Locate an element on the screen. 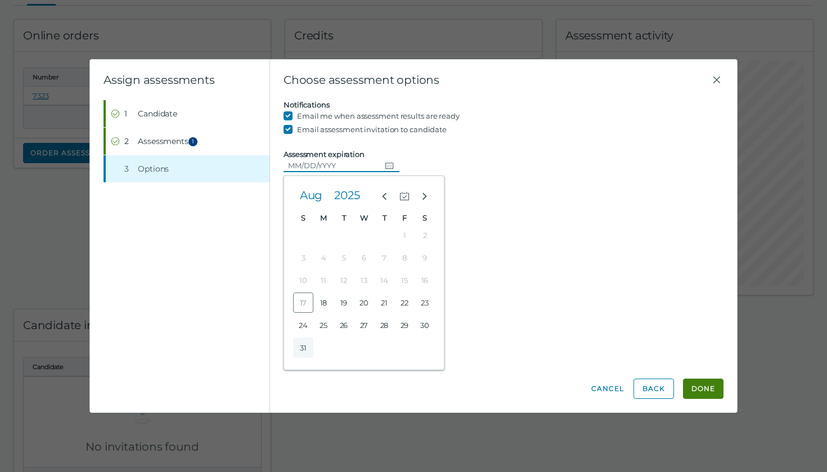 Image resolution: width=827 pixels, height=472 pixels. div: 3 is located at coordinates (129, 169).